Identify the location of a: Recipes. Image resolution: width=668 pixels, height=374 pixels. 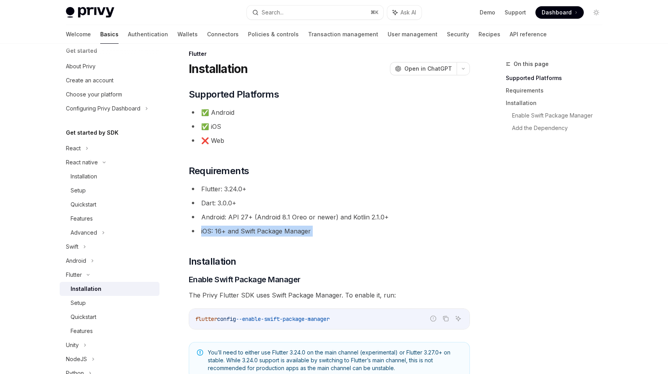
(489, 34).